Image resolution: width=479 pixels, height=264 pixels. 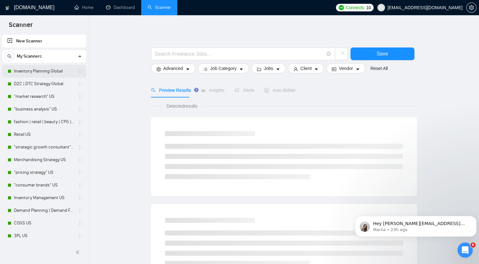 What do you see at coordinates (44, 198) in the screenshot?
I see `a: Inventory Management US` at bounding box center [44, 198].